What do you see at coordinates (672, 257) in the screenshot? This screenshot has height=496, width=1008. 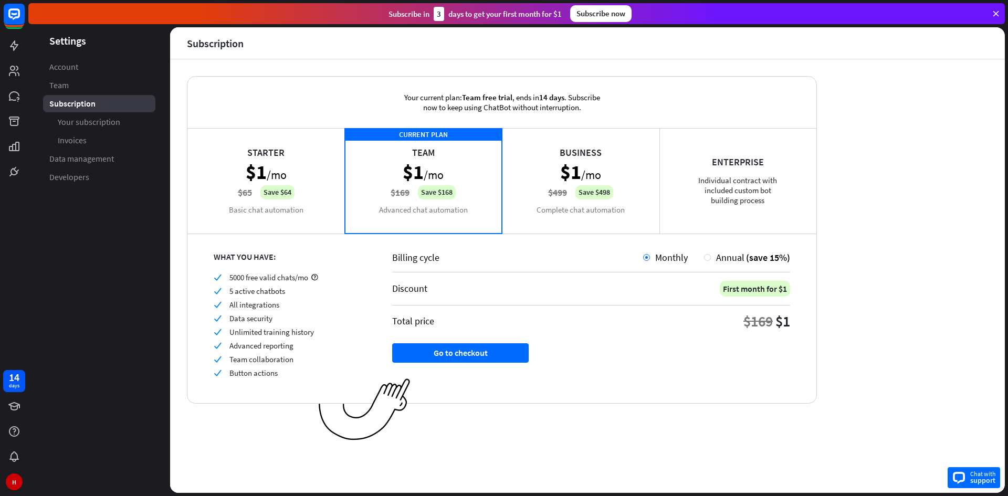 I see `span: Monthly` at bounding box center [672, 257].